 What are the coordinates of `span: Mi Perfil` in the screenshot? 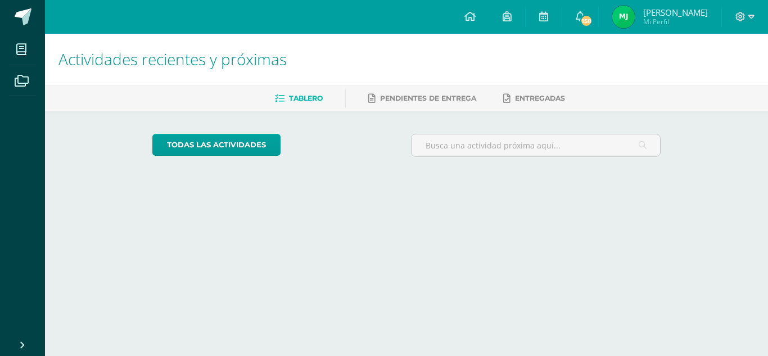 It's located at (675, 21).